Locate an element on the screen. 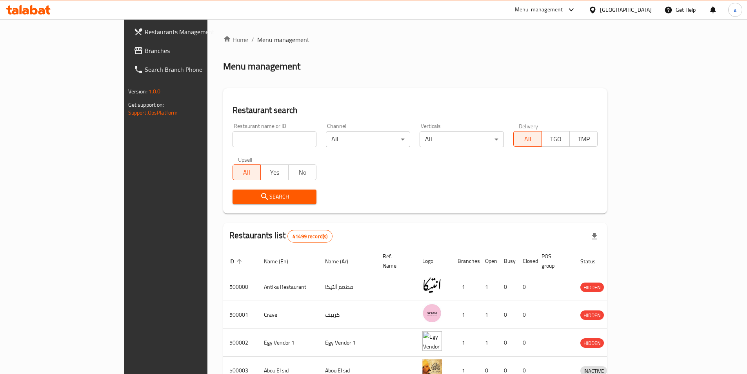  th: Closed is located at coordinates (526, 261).